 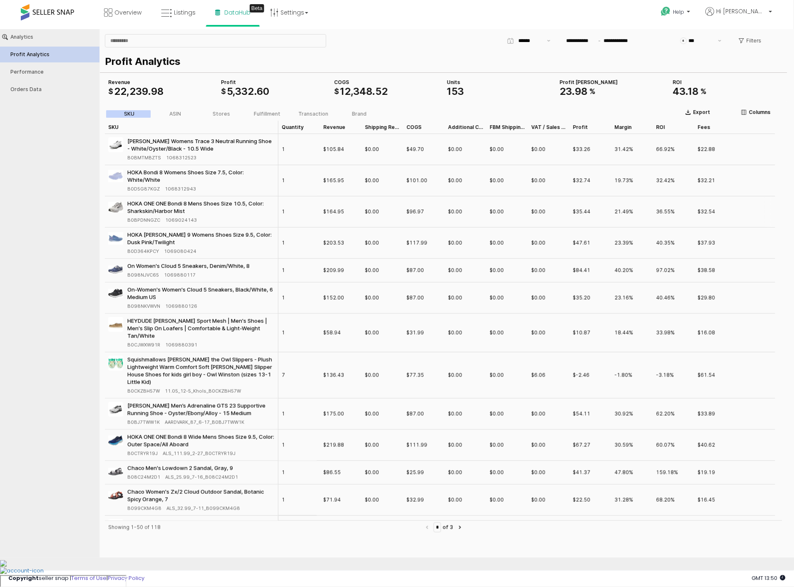 What do you see at coordinates (624, 152) in the screenshot?
I see `div: 19.73%` at bounding box center [624, 152].